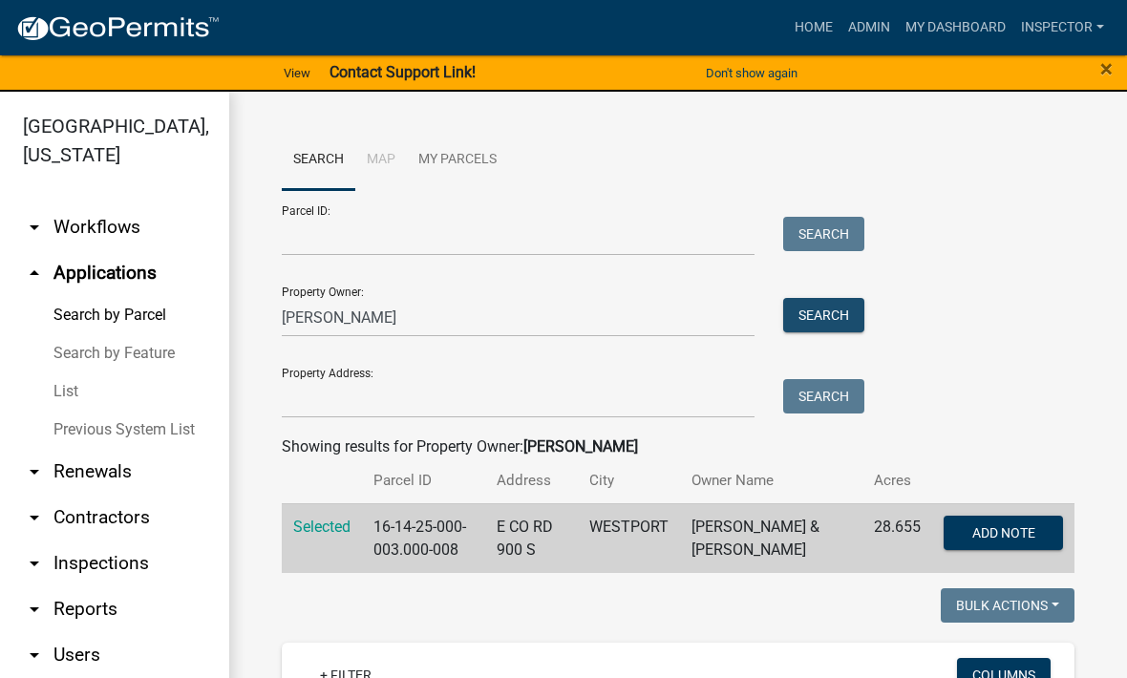  Describe the element at coordinates (1003, 532) in the screenshot. I see `span: Add Note` at that location.